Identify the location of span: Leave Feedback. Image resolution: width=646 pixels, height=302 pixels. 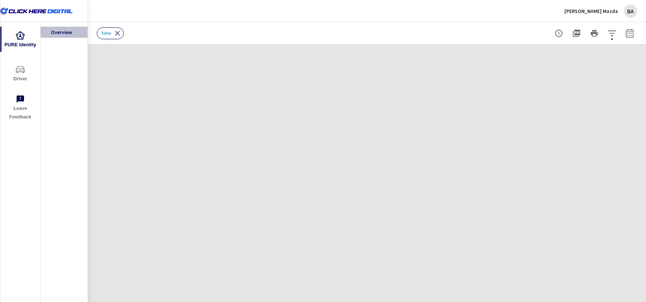
(20, 108).